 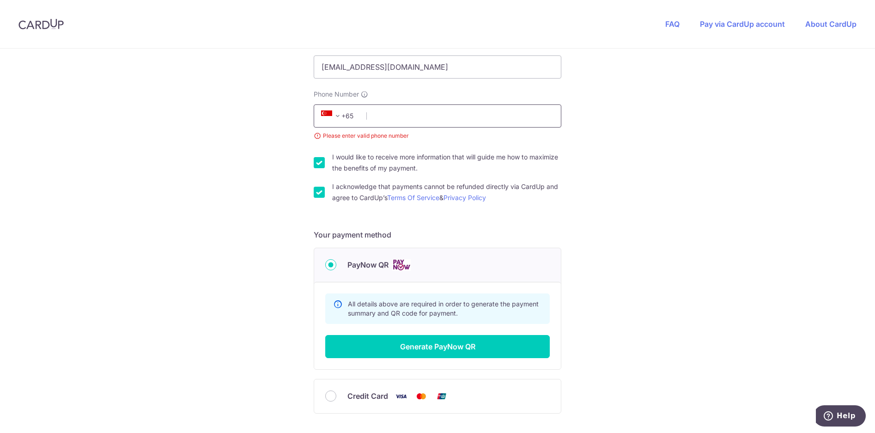 I want to click on img: CardUp, so click(x=41, y=24).